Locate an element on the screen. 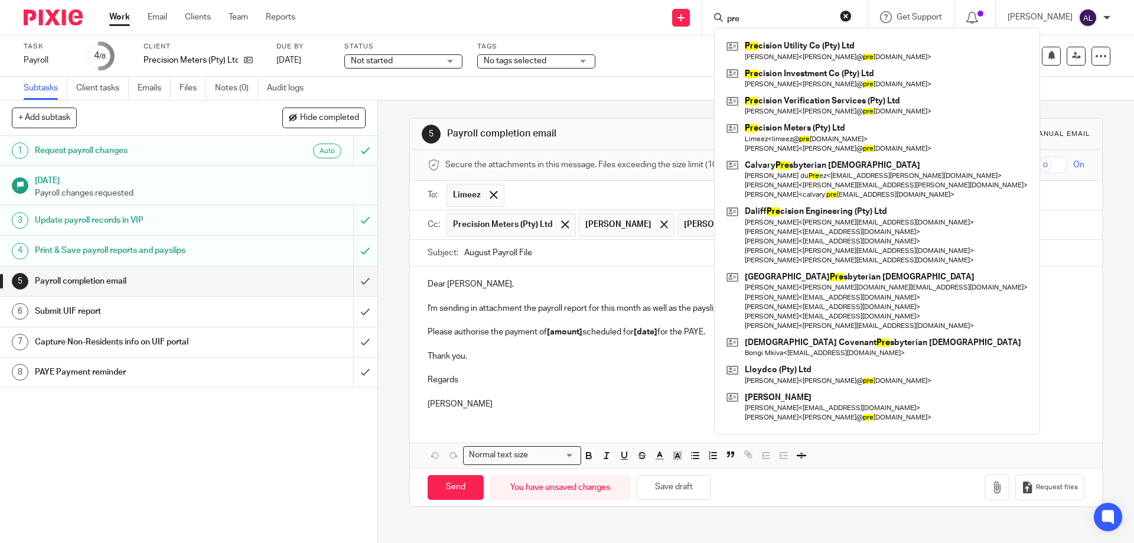  span: On is located at coordinates (1078, 165).